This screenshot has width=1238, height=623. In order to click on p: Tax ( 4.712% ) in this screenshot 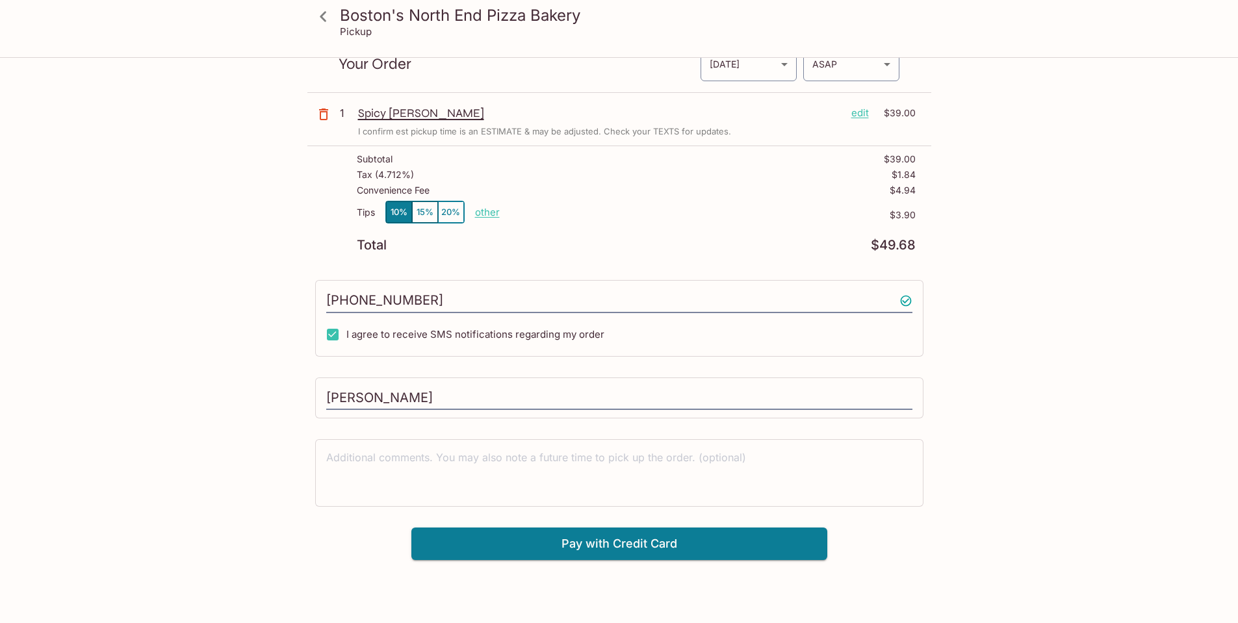, I will do `click(385, 175)`.